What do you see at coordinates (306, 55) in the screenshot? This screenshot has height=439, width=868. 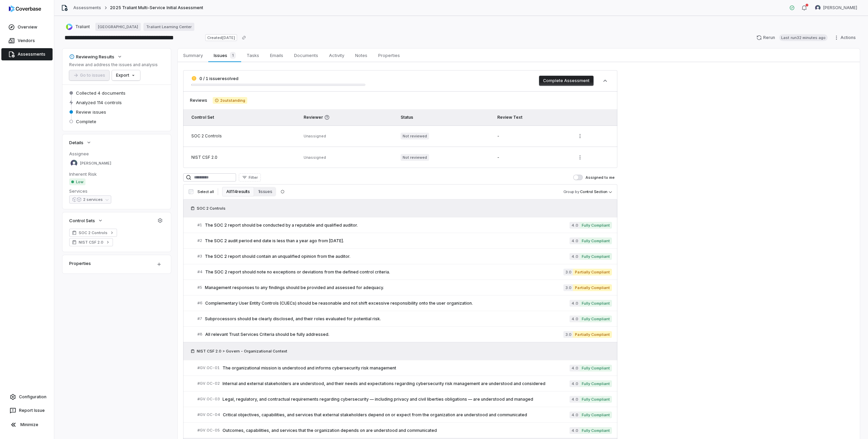 I see `span: Documents` at bounding box center [306, 55].